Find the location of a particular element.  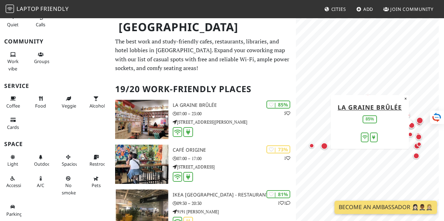

p: 1 1 is located at coordinates (284, 203).